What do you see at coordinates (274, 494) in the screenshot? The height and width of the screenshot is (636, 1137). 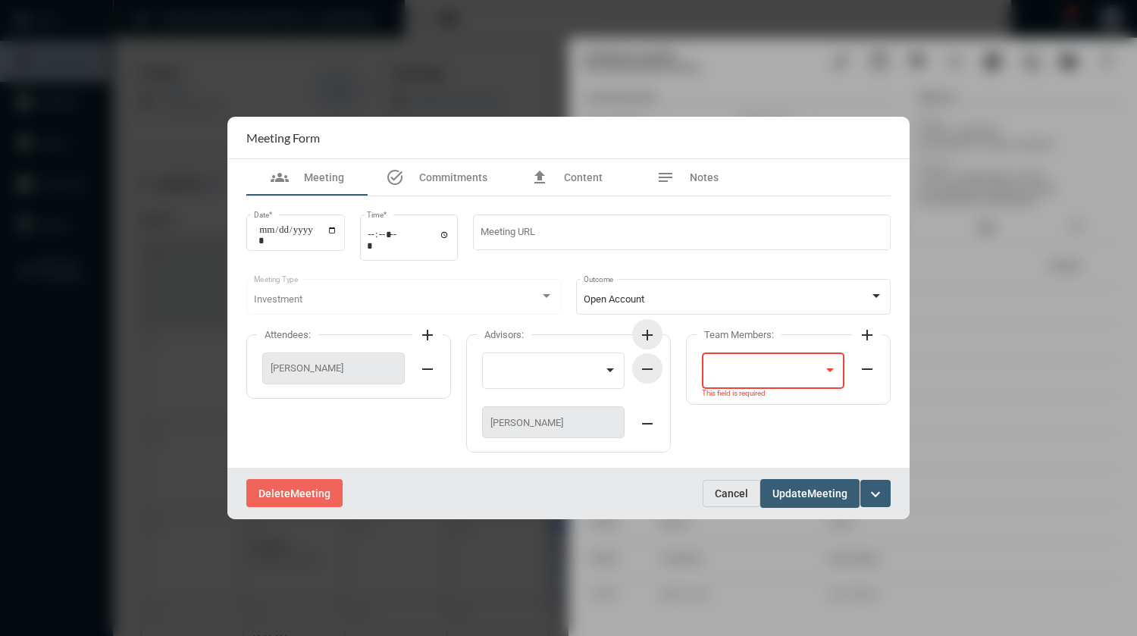 I see `span: Delete` at bounding box center [274, 494].